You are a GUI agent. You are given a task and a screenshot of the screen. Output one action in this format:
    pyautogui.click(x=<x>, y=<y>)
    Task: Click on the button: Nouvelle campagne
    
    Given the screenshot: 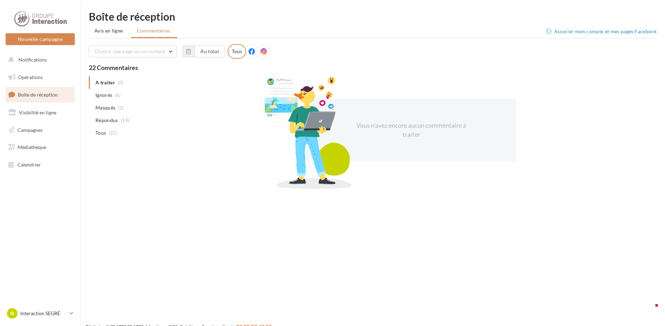 What is the action you would take?
    pyautogui.click(x=40, y=39)
    